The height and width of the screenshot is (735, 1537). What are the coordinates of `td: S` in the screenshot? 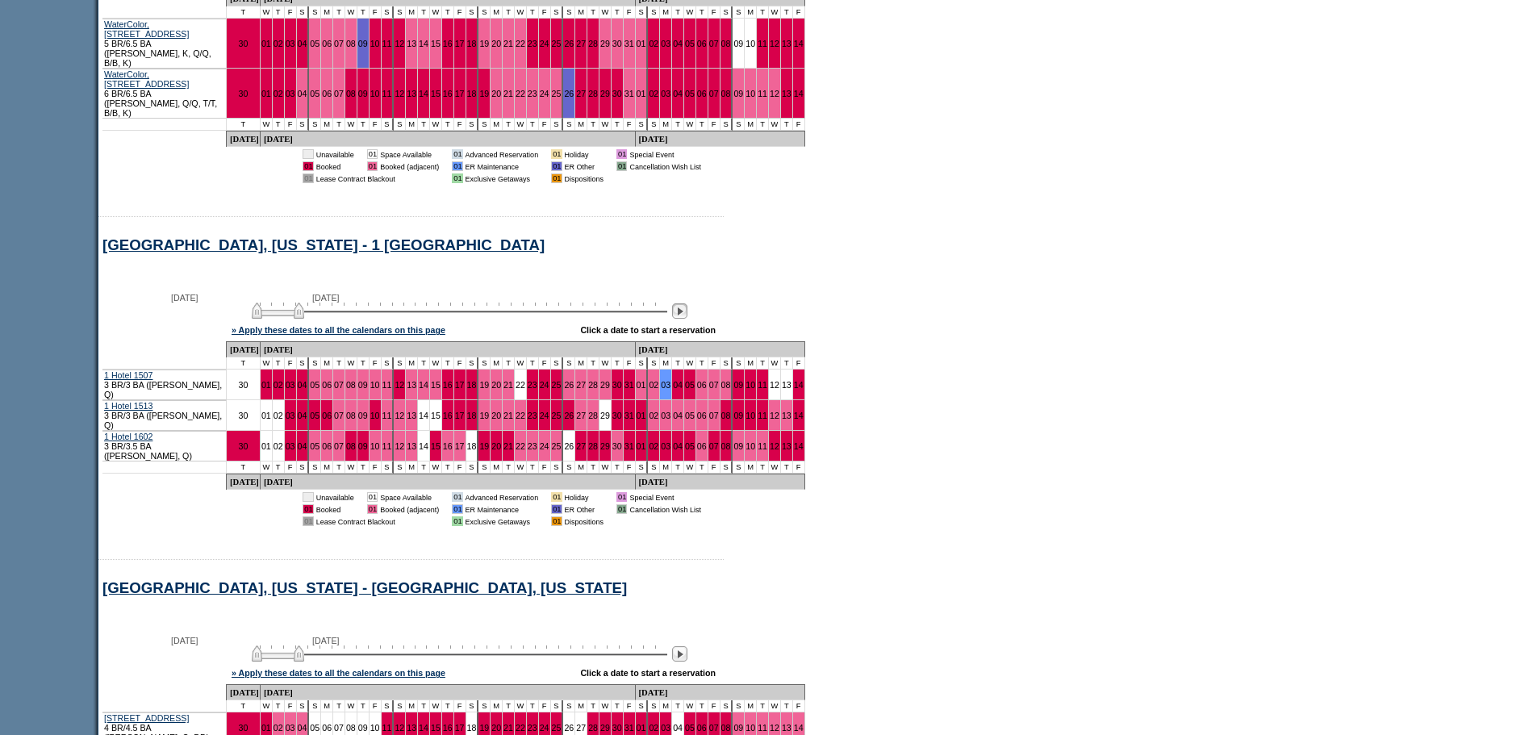 It's located at (303, 12).